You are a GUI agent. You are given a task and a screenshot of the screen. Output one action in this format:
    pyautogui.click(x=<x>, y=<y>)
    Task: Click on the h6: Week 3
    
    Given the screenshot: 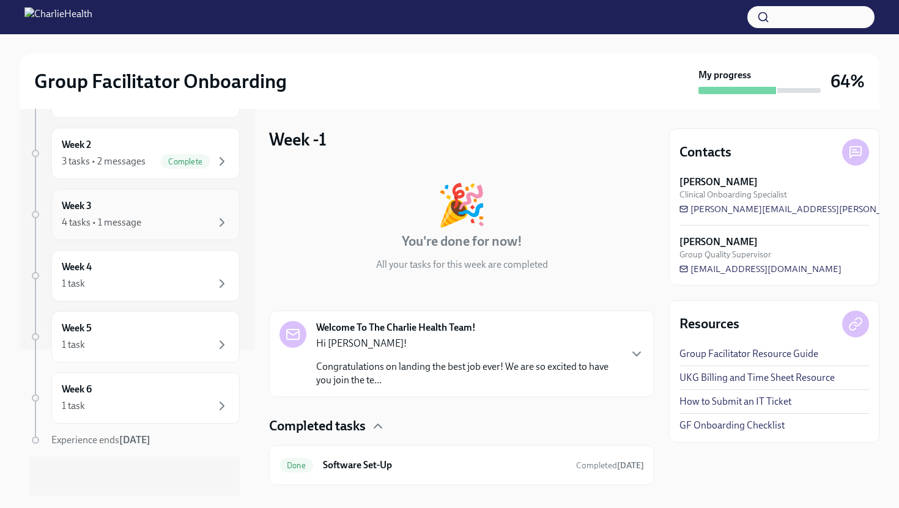 What is the action you would take?
    pyautogui.click(x=76, y=206)
    